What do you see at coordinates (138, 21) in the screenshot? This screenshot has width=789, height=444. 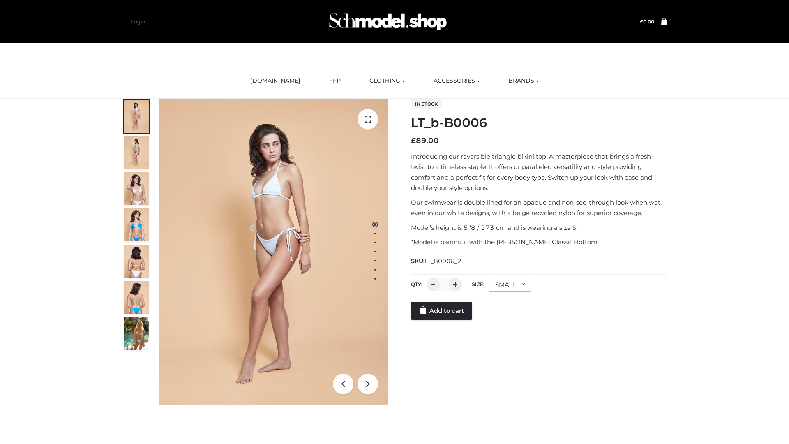 I see `a: Login` at bounding box center [138, 21].